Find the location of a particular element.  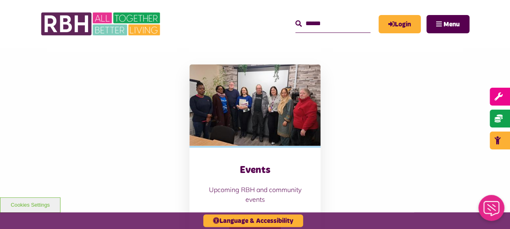

button: Language & Accessibility is located at coordinates (253, 220).